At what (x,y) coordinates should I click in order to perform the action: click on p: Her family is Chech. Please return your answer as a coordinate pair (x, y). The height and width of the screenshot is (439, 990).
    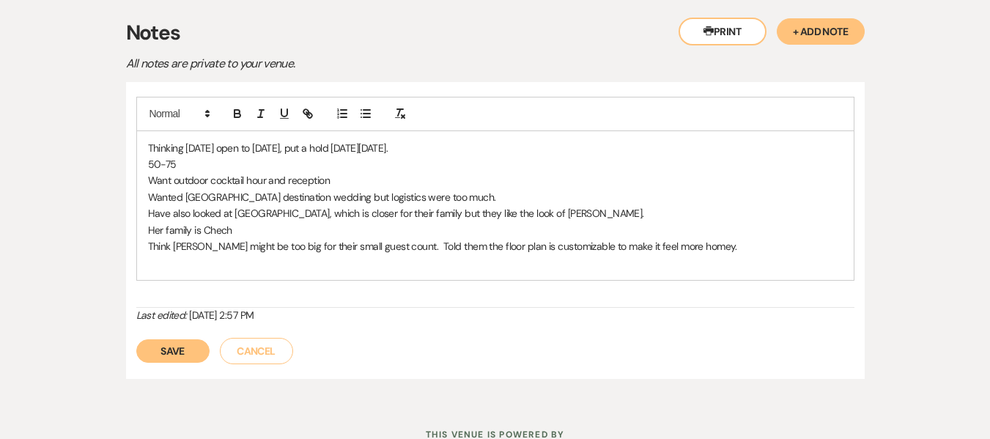
    Looking at the image, I should click on (495, 230).